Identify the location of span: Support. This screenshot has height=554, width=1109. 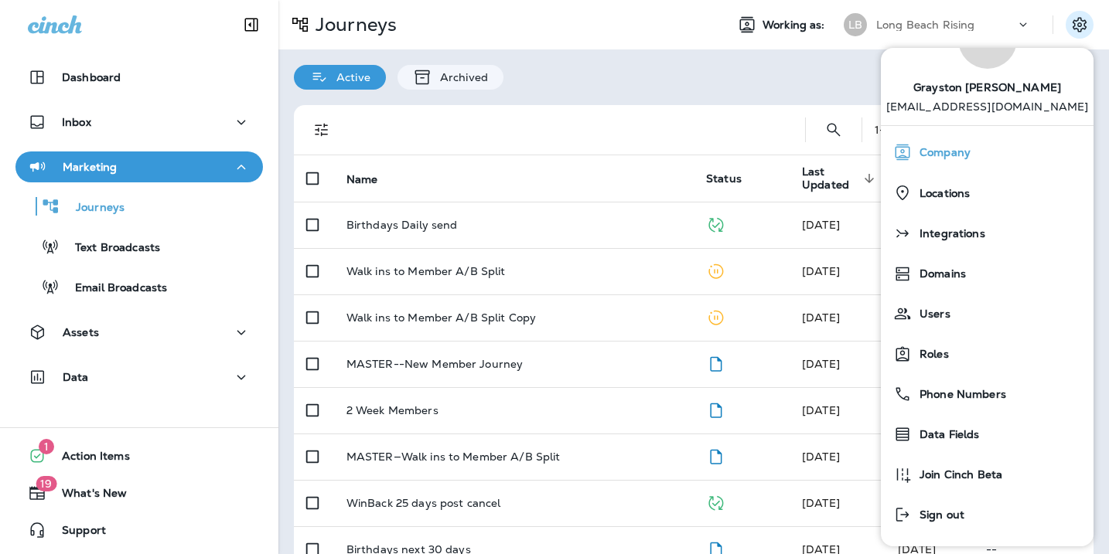
(76, 534).